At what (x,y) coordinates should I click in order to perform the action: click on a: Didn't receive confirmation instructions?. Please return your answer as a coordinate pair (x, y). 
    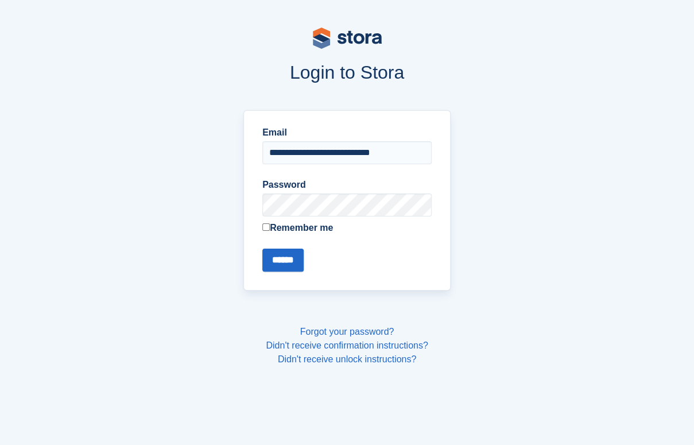
    Looking at the image, I should click on (347, 345).